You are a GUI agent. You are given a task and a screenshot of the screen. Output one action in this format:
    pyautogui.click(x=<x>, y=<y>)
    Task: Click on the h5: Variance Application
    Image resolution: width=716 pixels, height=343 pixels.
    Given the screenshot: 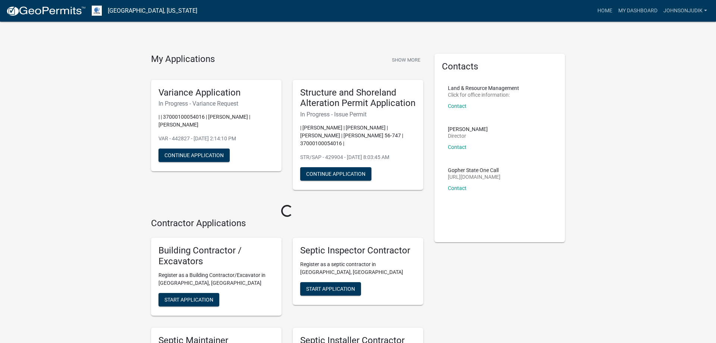 What is the action you would take?
    pyautogui.click(x=216, y=93)
    